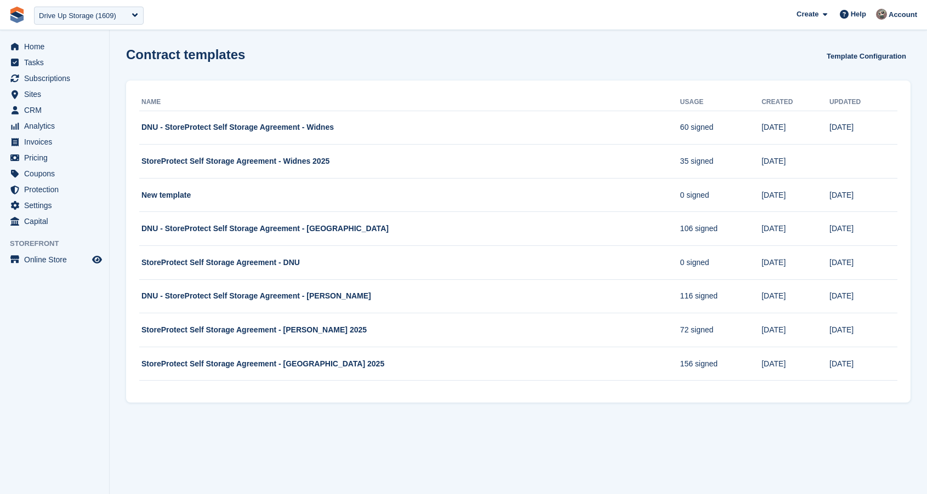 Image resolution: width=927 pixels, height=494 pixels. What do you see at coordinates (57, 190) in the screenshot?
I see `span: Protection` at bounding box center [57, 190].